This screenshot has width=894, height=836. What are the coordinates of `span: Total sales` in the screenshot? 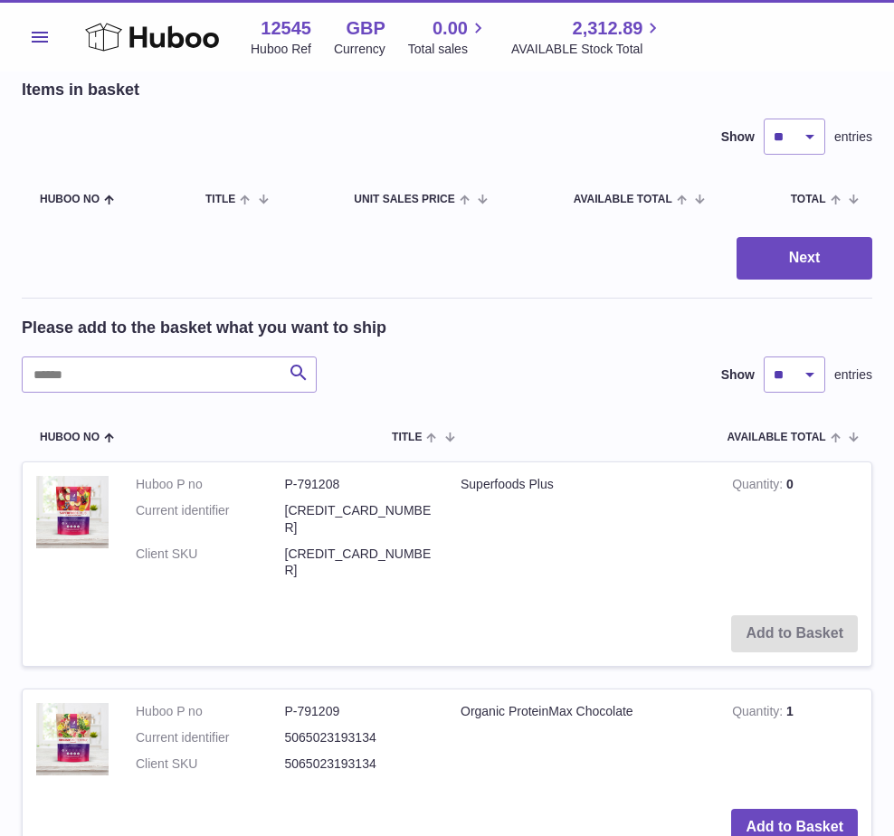 It's located at (448, 49).